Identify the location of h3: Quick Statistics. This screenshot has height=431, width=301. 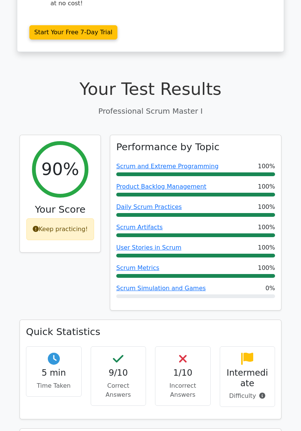
(151, 332).